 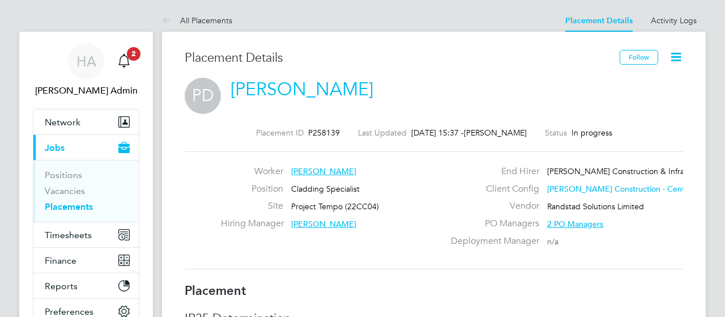 I want to click on span: Project Tempo (22CC04), so click(x=335, y=206).